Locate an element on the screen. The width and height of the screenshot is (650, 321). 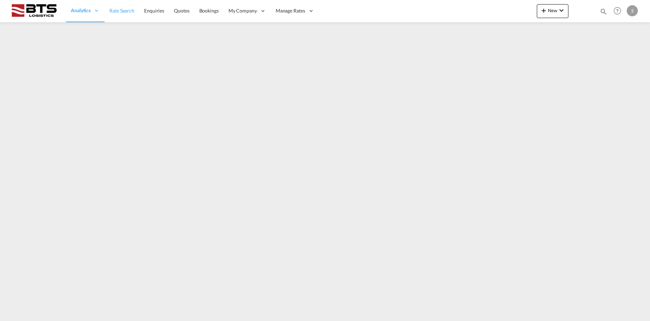
div: S is located at coordinates (633, 11).